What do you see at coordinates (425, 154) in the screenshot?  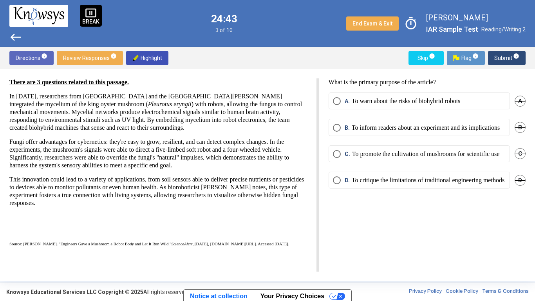 I see `p: To promote the cultivation of mushrooms for scientific use` at bounding box center [425, 154].